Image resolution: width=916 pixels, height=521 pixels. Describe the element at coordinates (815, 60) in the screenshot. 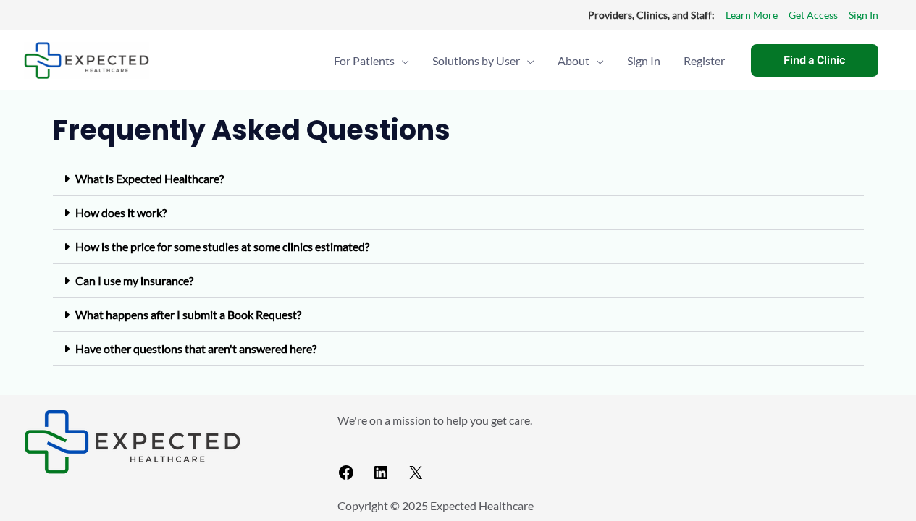

I see `a: Find a Clinic` at that location.